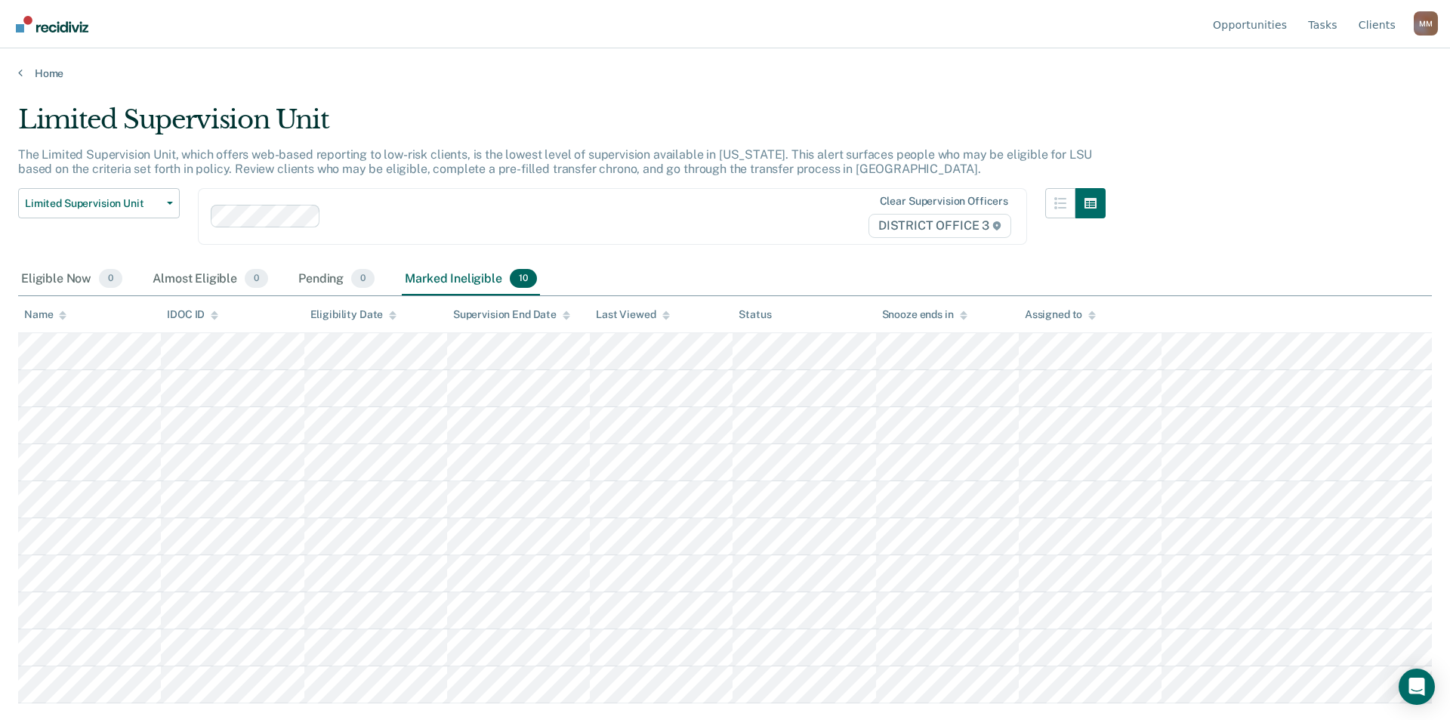 The height and width of the screenshot is (720, 1450). I want to click on div: Last Viewed, so click(632, 314).